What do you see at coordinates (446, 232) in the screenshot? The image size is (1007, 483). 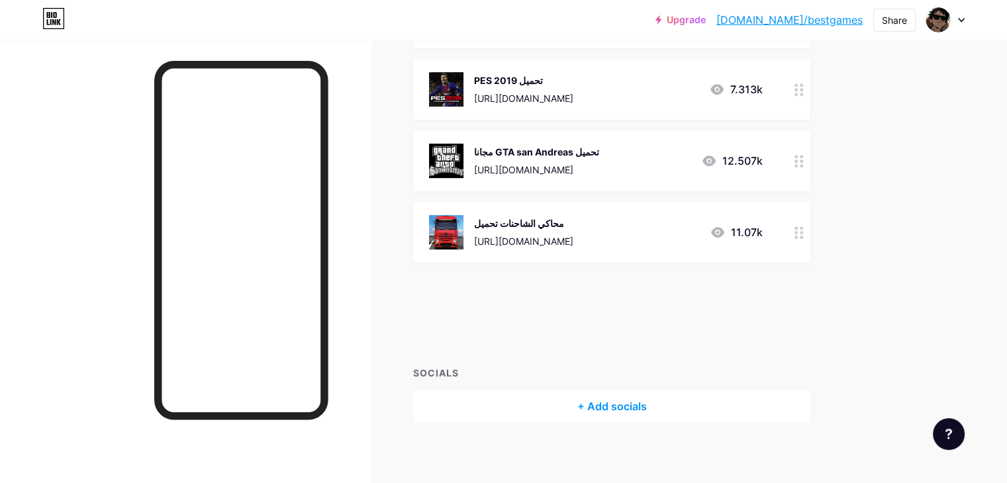 I see `img: محاكي الشاحنات تحميل` at bounding box center [446, 232].